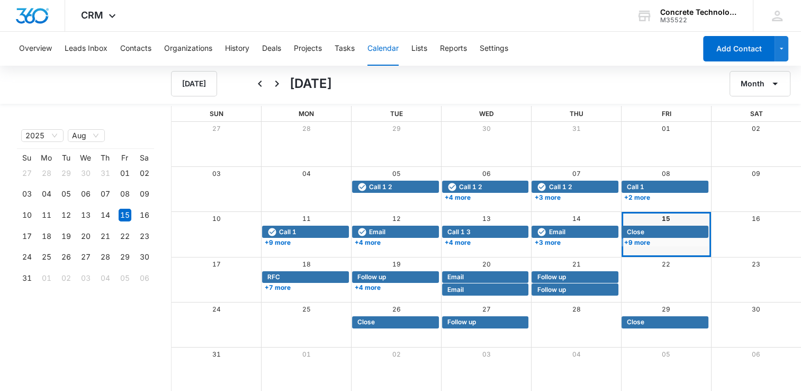 This screenshot has height=391, width=801. What do you see at coordinates (274, 277) in the screenshot?
I see `span: RFC` at bounding box center [274, 277].